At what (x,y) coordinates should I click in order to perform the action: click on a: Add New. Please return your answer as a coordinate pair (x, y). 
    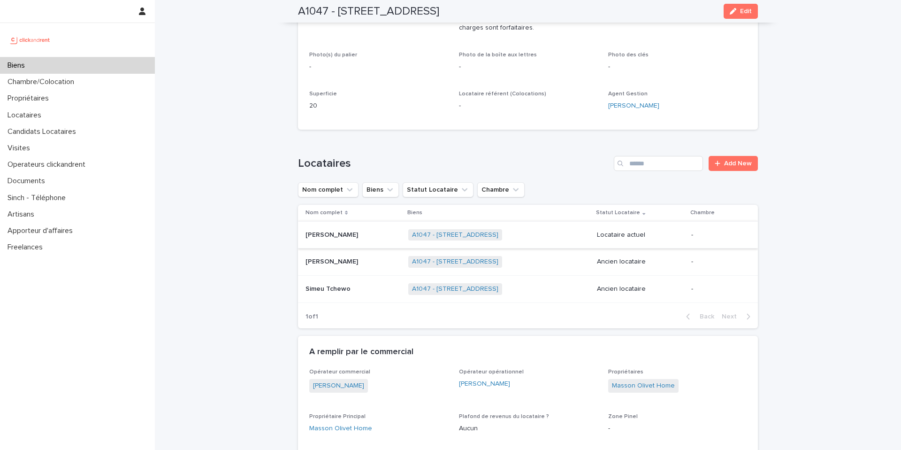
    Looking at the image, I should click on (733, 163).